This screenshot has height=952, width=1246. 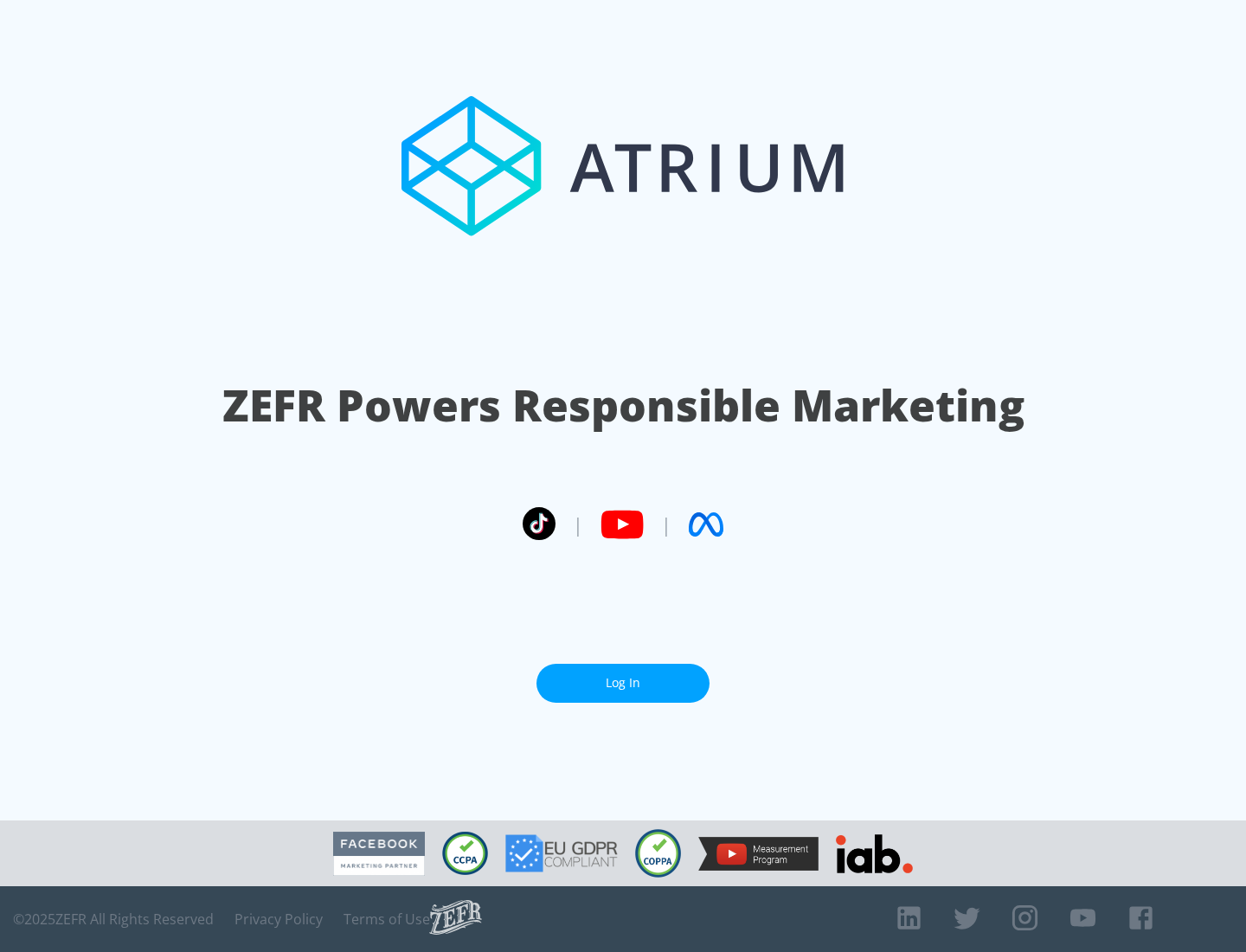 What do you see at coordinates (278, 919) in the screenshot?
I see `a: Privacy Policy` at bounding box center [278, 919].